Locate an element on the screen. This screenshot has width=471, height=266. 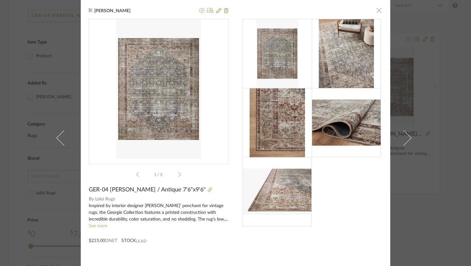
span: STOCK is located at coordinates (128, 241).